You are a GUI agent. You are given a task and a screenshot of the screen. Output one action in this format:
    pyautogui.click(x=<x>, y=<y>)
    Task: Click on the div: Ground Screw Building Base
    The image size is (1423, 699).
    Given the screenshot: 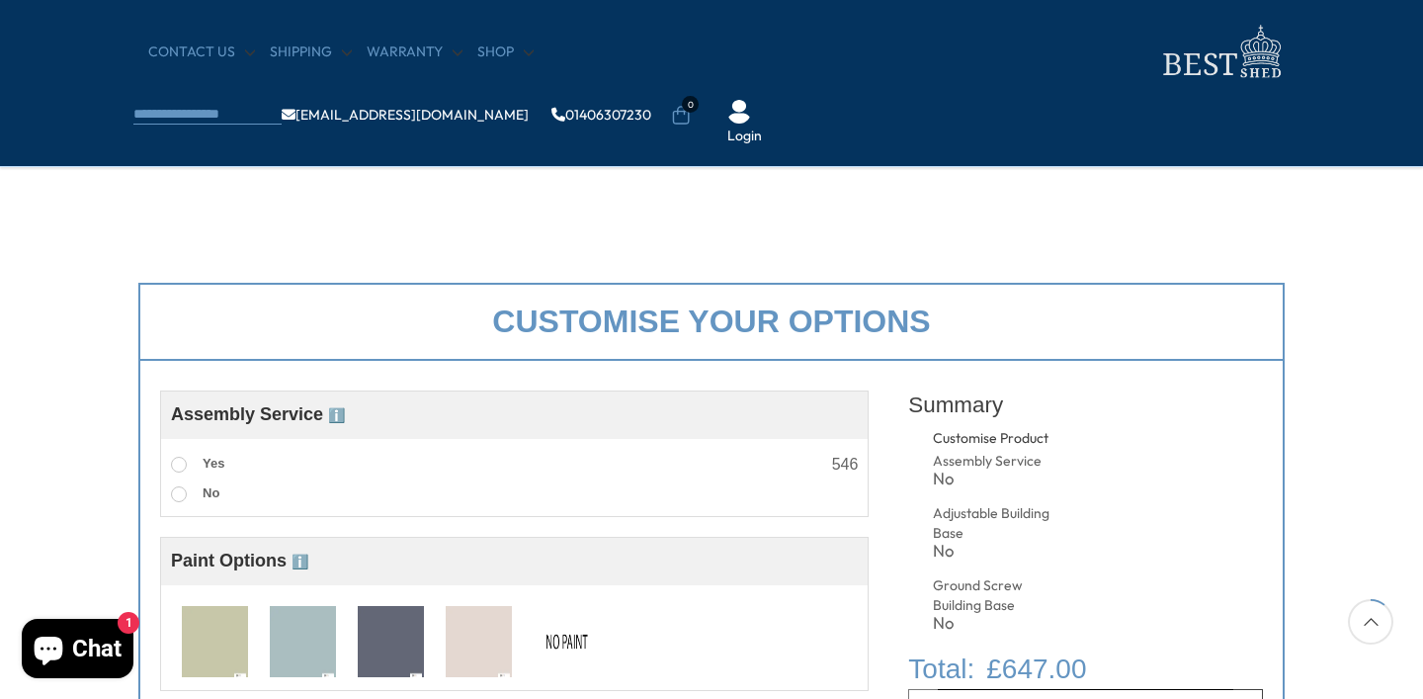 What is the action you would take?
    pyautogui.click(x=993, y=595)
    